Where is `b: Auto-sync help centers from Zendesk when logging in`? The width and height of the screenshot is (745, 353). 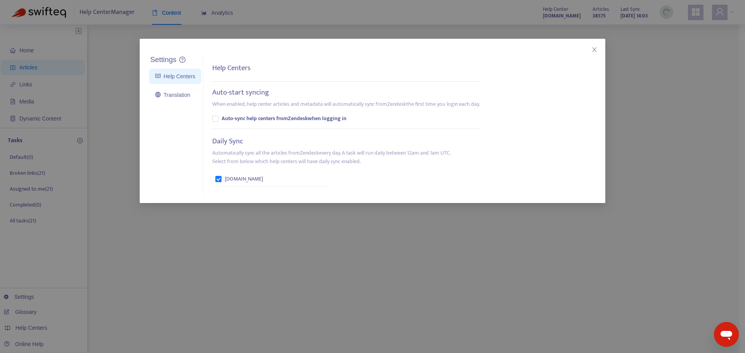
b: Auto-sync help centers from Zendesk when logging in is located at coordinates (284, 119).